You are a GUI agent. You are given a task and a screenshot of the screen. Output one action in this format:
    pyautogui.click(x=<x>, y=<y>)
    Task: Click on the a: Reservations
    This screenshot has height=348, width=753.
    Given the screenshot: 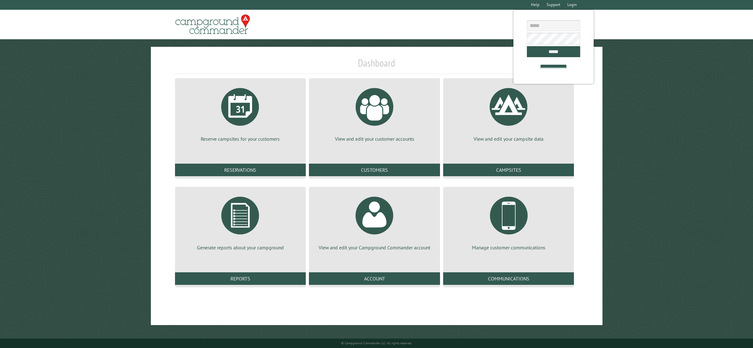 What is the action you would take?
    pyautogui.click(x=241, y=170)
    